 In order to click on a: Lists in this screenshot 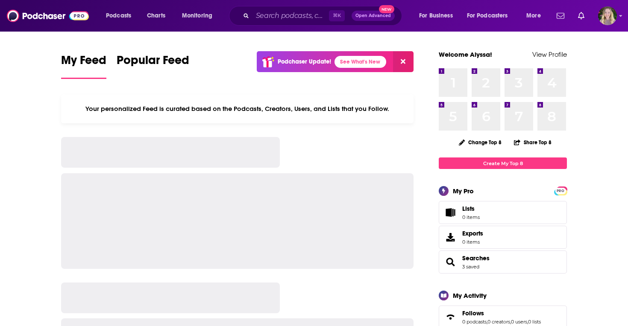, I will do `click(503, 213)`.